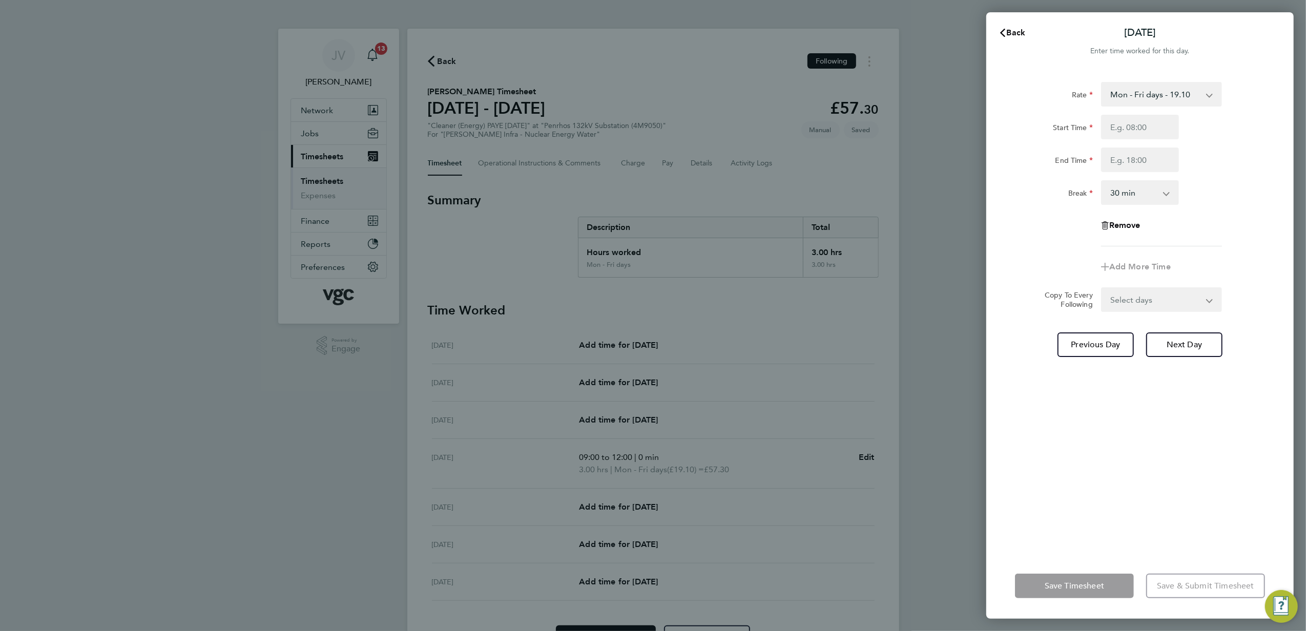 The height and width of the screenshot is (631, 1306). Describe the element at coordinates (1074, 162) in the screenshot. I see `label: End Time` at that location.